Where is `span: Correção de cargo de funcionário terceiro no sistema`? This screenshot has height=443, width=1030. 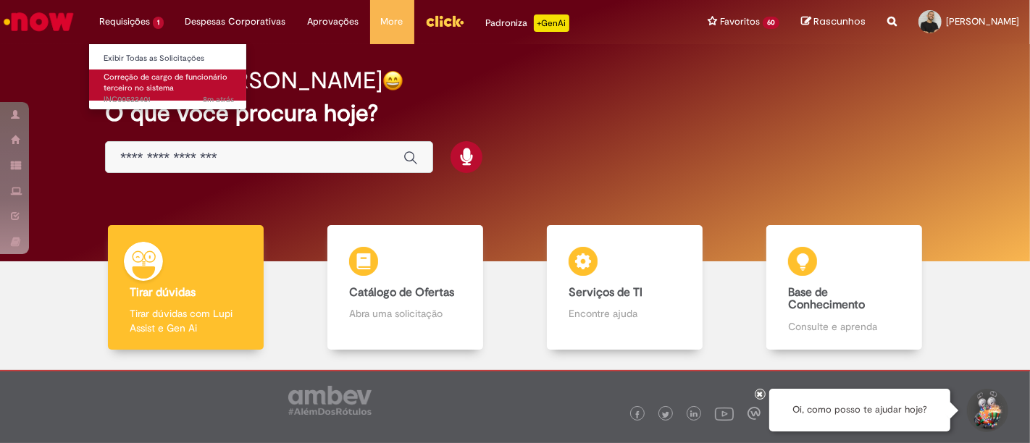
span: Correção de cargo de funcionário terceiro no sistema is located at coordinates (165, 83).